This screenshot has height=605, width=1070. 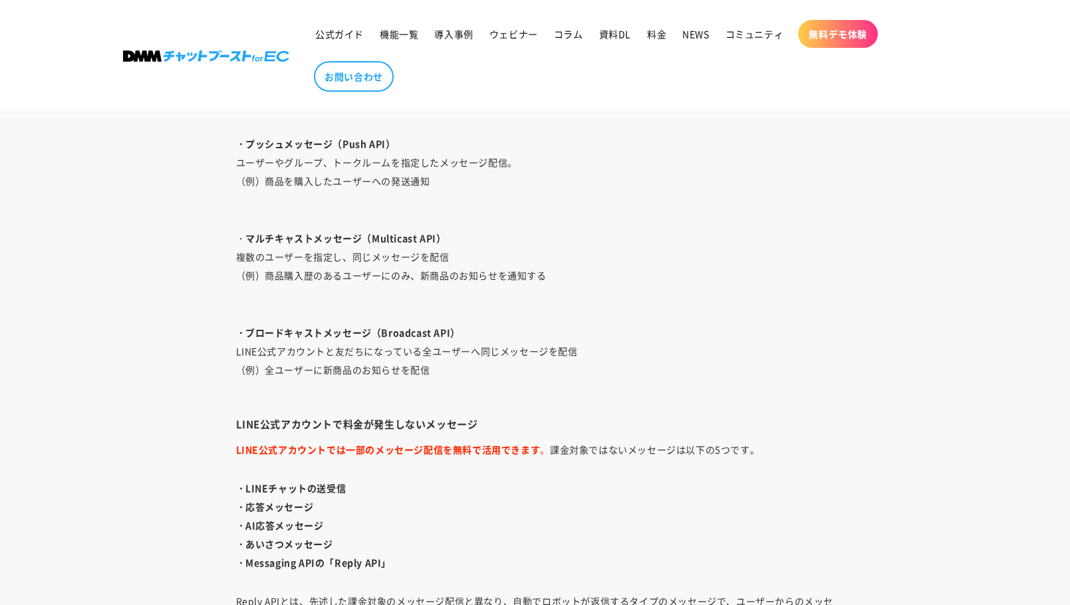 I want to click on p: ユーザーやグループ、トークルームを指定したメッセージ配信。 （例）商品を購入したユーザーへの発送通知, so click(x=535, y=172).